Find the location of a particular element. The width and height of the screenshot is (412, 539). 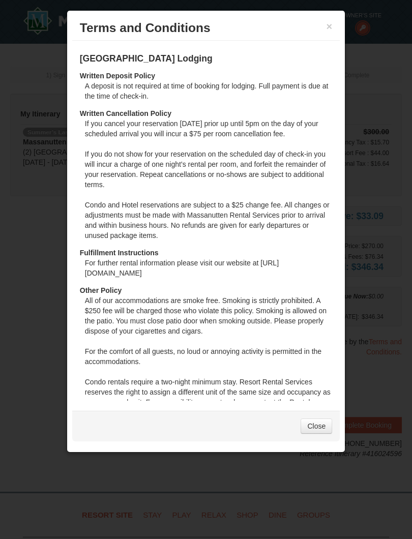

dt: Other Policy is located at coordinates (206, 290).